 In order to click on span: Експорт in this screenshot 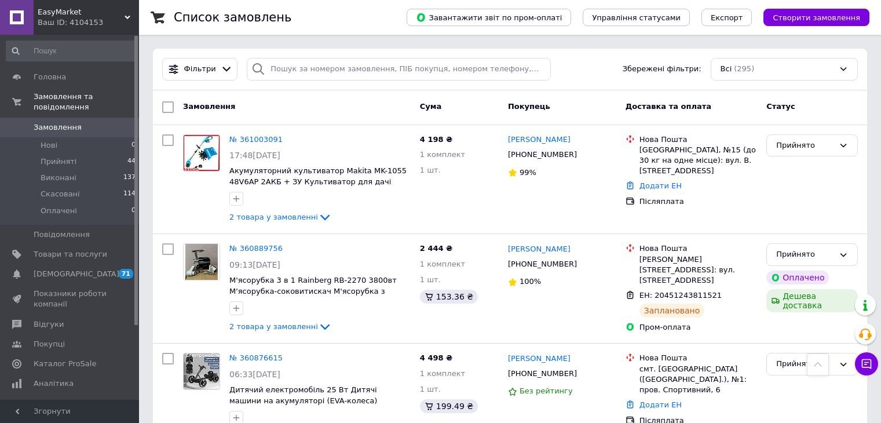, I will do `click(727, 17)`.